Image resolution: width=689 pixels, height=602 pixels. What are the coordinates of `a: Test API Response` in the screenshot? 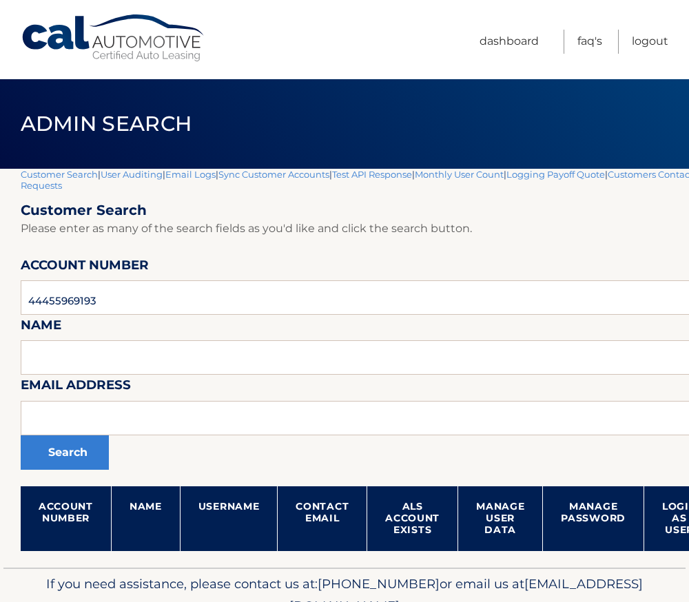 It's located at (372, 174).